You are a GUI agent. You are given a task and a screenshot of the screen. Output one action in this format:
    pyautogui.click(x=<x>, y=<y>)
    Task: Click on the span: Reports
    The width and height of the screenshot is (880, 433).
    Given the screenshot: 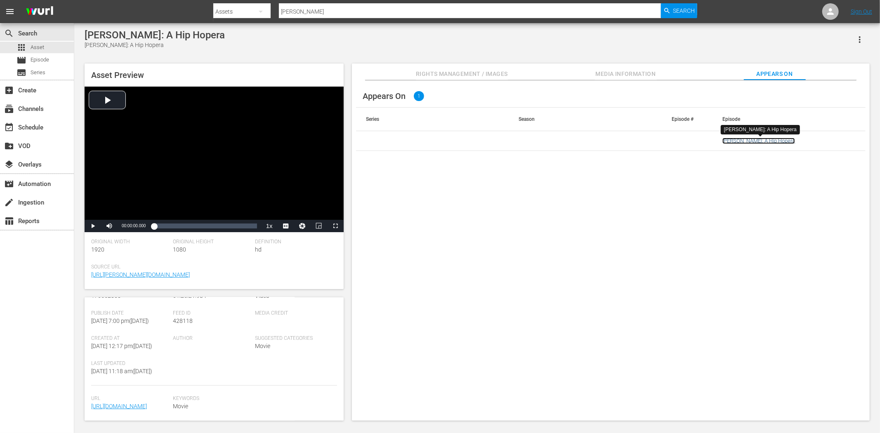 What is the action you would take?
    pyautogui.click(x=9, y=221)
    